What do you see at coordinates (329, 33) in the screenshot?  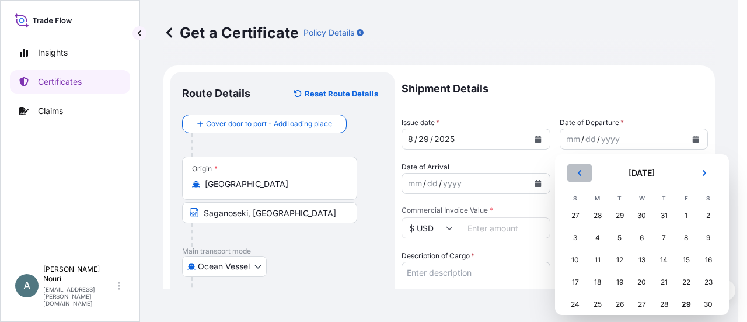 I see `p: Policy Details` at bounding box center [329, 33].